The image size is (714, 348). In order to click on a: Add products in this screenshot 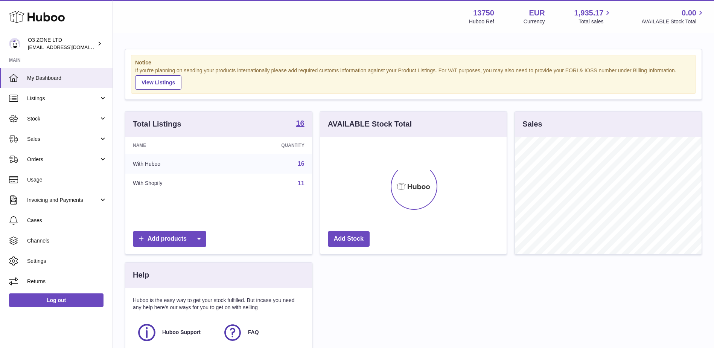, I will do `click(169, 239)`.